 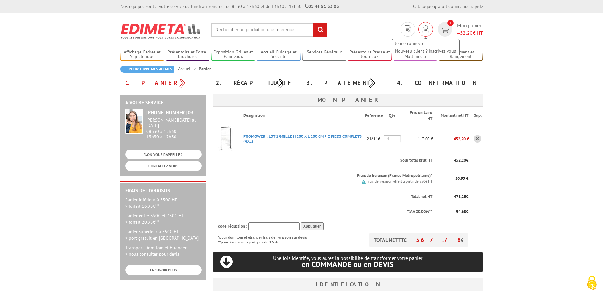 What do you see at coordinates (348, 284) in the screenshot?
I see `h3: Identification` at bounding box center [348, 284].